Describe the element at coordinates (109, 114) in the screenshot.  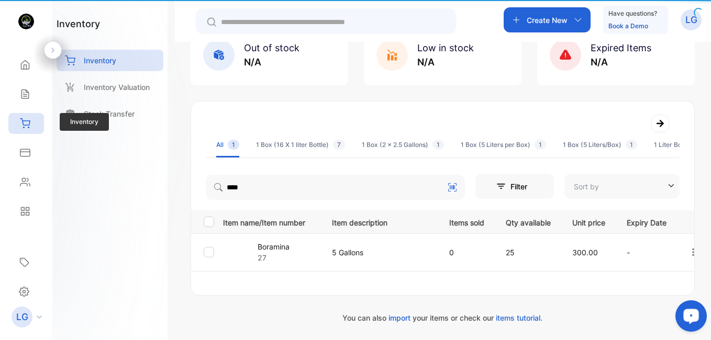
I see `p: Stock Transfer` at that location.